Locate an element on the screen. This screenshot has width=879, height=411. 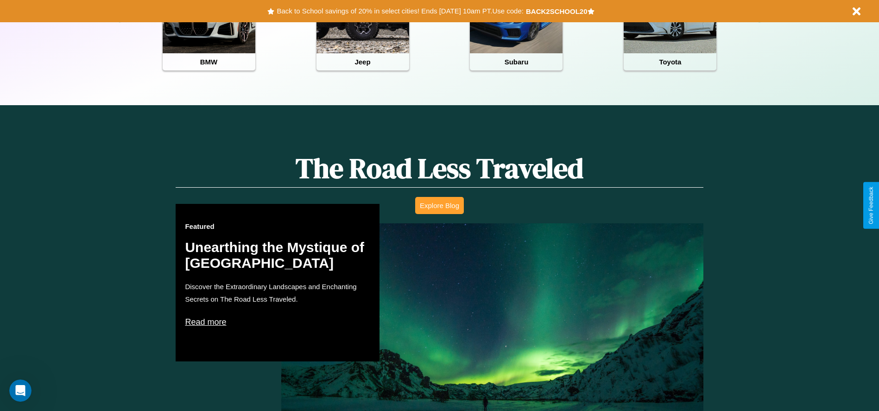
p: Read more is located at coordinates (278, 322).